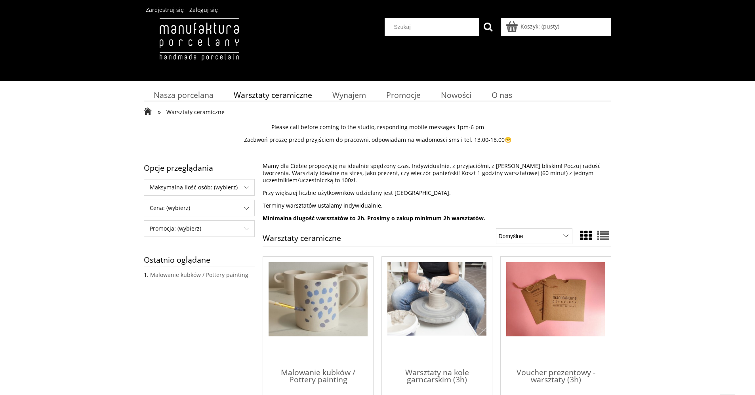  What do you see at coordinates (403, 95) in the screenshot?
I see `a: Promocje` at bounding box center [403, 95].